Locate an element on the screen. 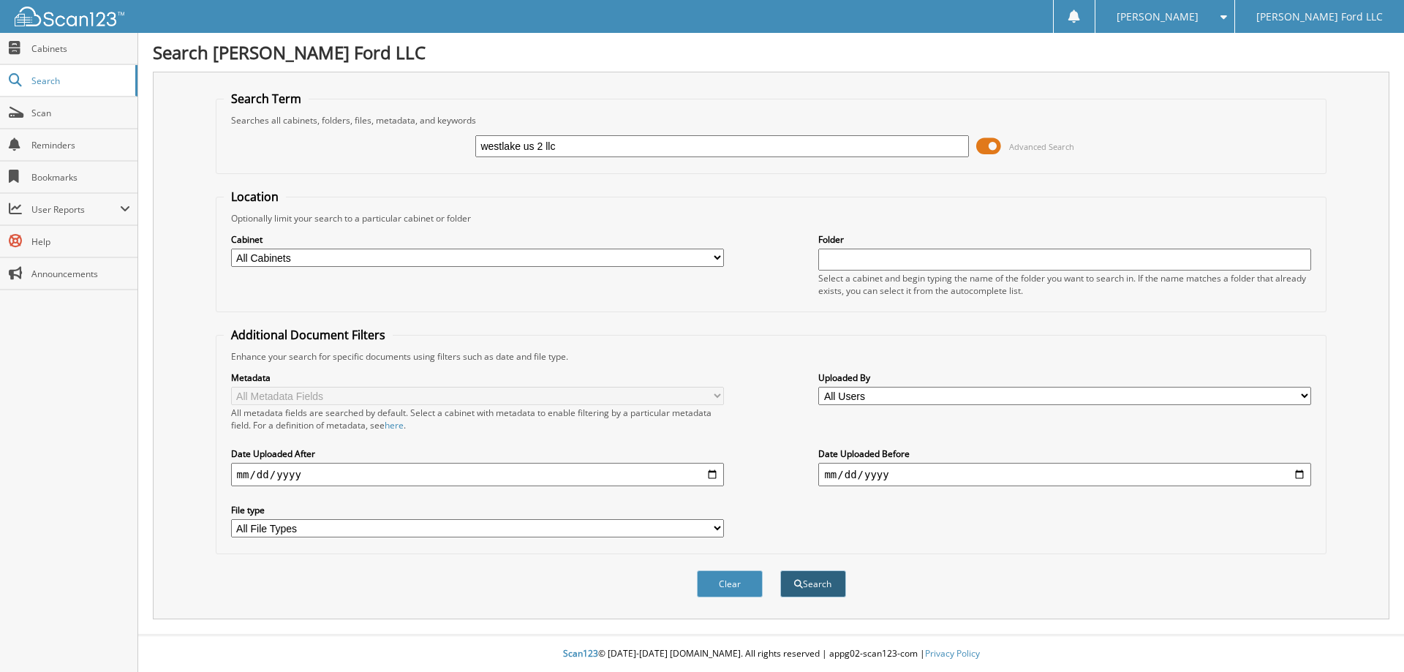 The height and width of the screenshot is (672, 1404). a: here is located at coordinates (394, 425).